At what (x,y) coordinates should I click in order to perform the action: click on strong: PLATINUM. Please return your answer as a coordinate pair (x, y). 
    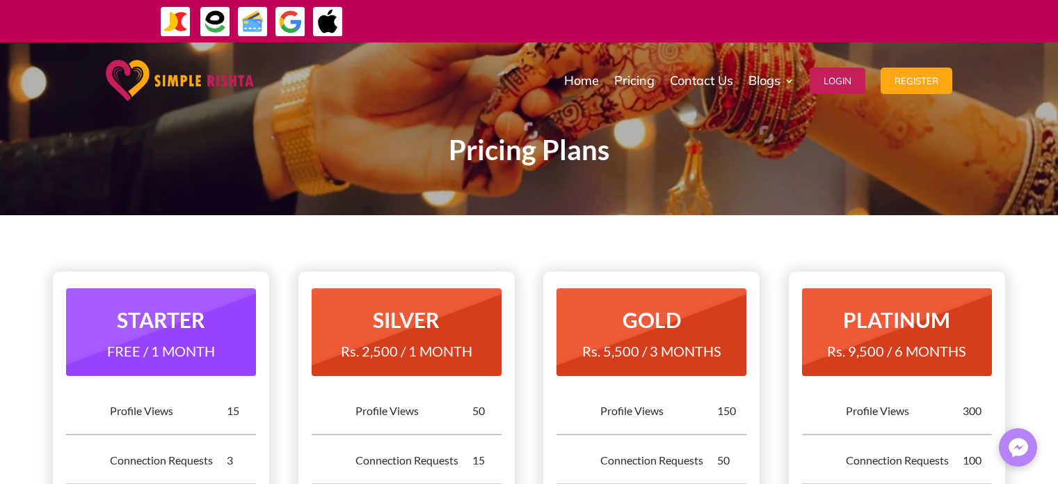
    Looking at the image, I should click on (897, 319).